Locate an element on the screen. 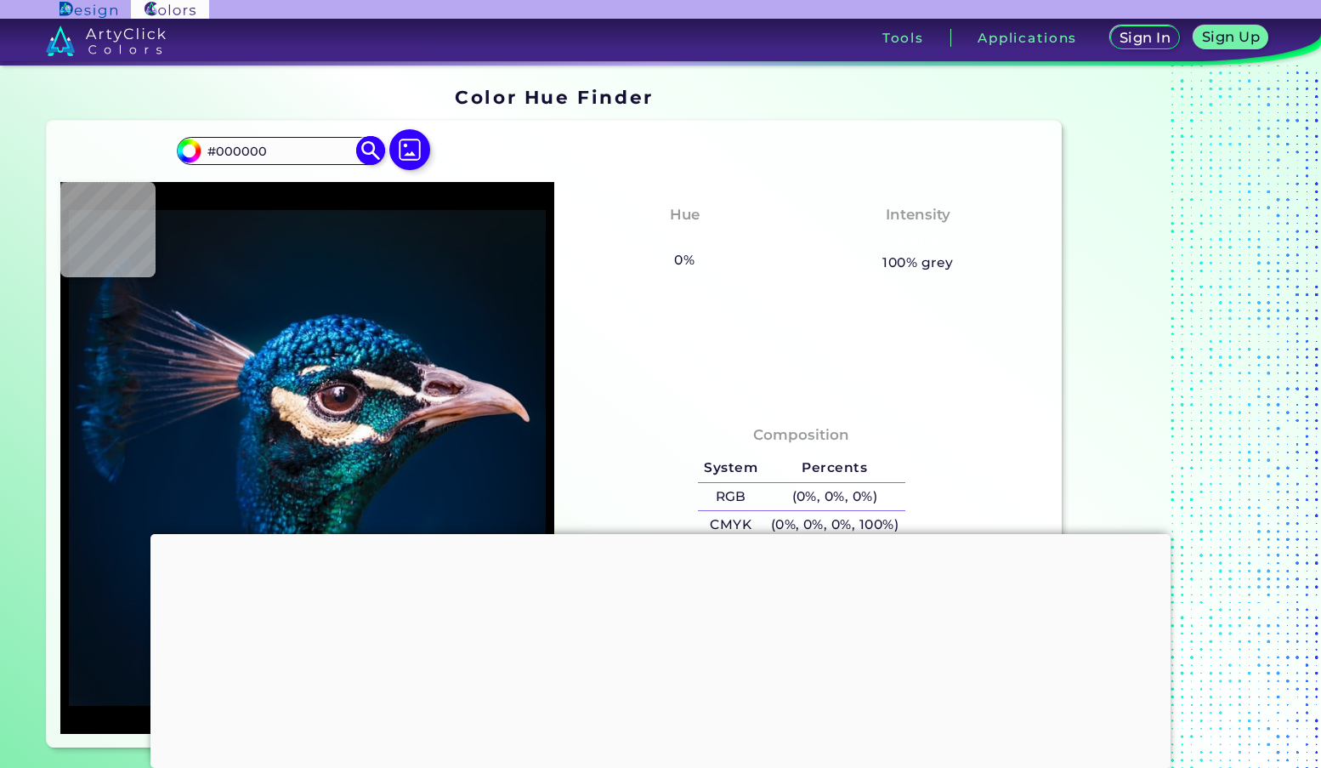  h5: RGB is located at coordinates (731, 496).